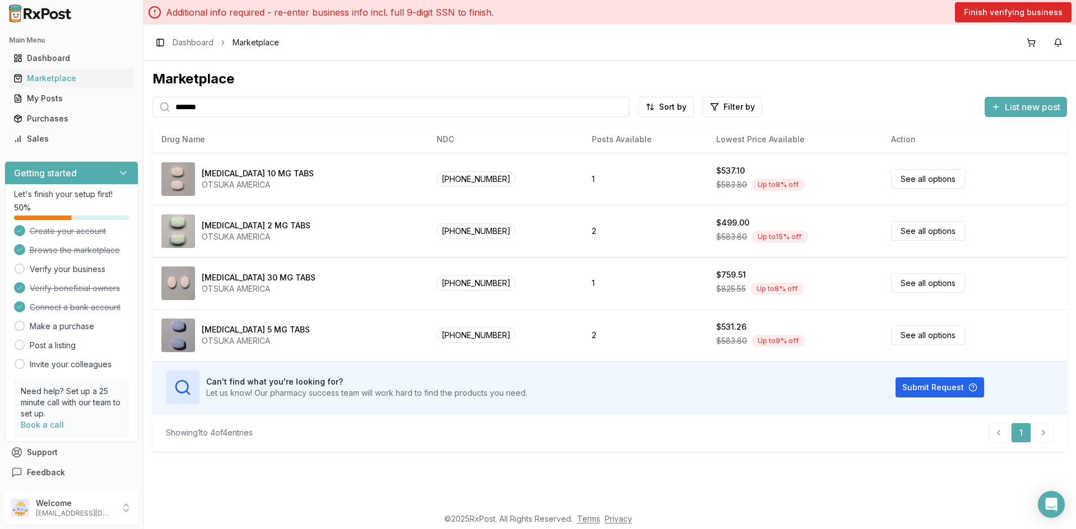  I want to click on span: Create your account, so click(68, 231).